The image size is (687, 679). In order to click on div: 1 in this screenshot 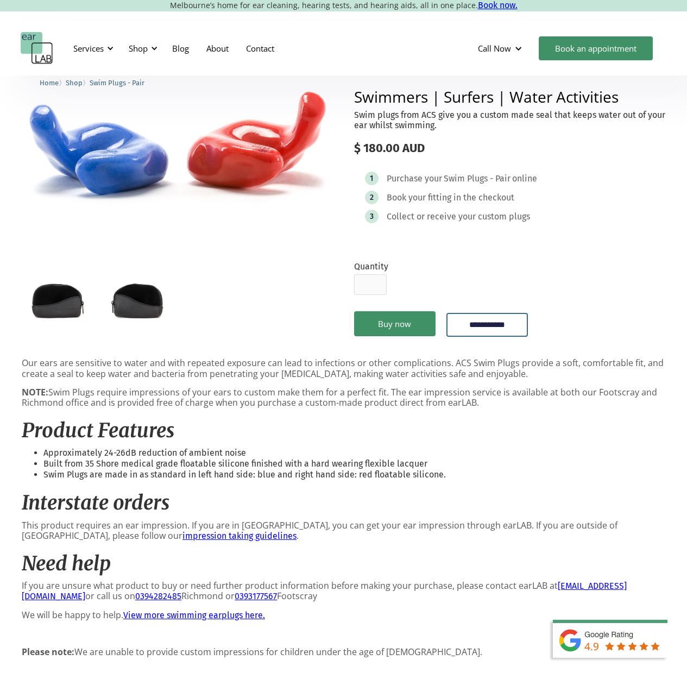, I will do `click(371, 178)`.